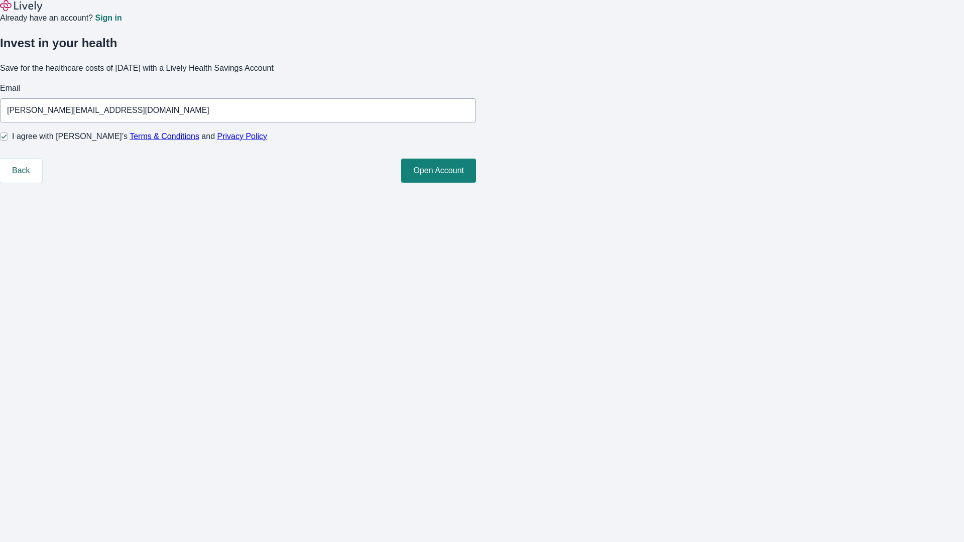 This screenshot has height=542, width=964. Describe the element at coordinates (438, 171) in the screenshot. I see `button: Open Account` at that location.